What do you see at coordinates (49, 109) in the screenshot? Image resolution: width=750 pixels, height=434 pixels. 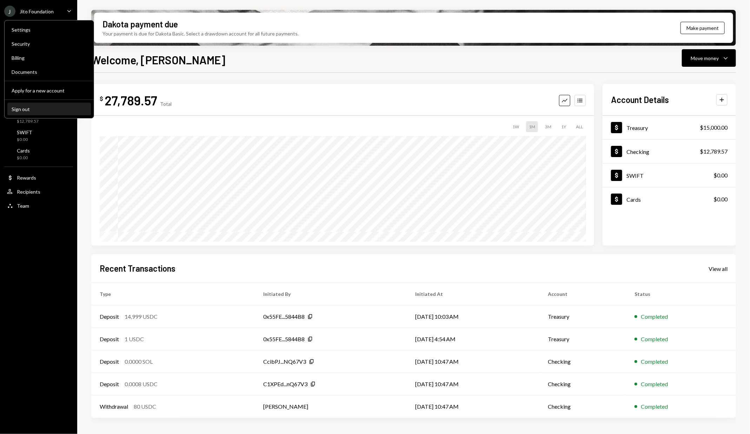 I see `button: Sign out` at bounding box center [49, 109].